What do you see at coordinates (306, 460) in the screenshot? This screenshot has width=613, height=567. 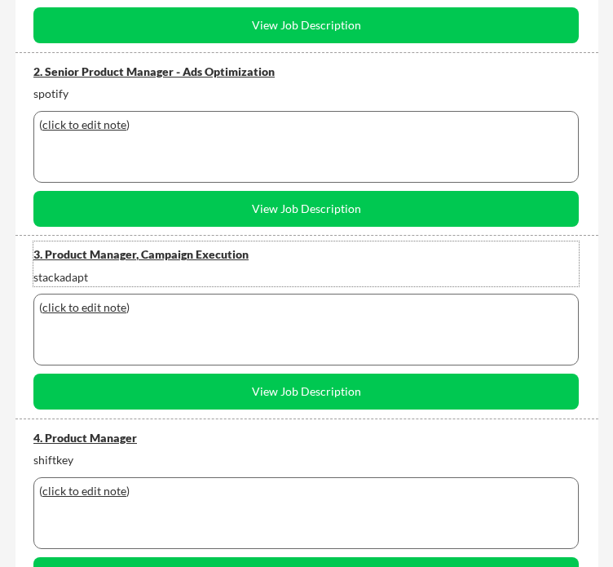 I see `div: shiftkey` at bounding box center [306, 460].